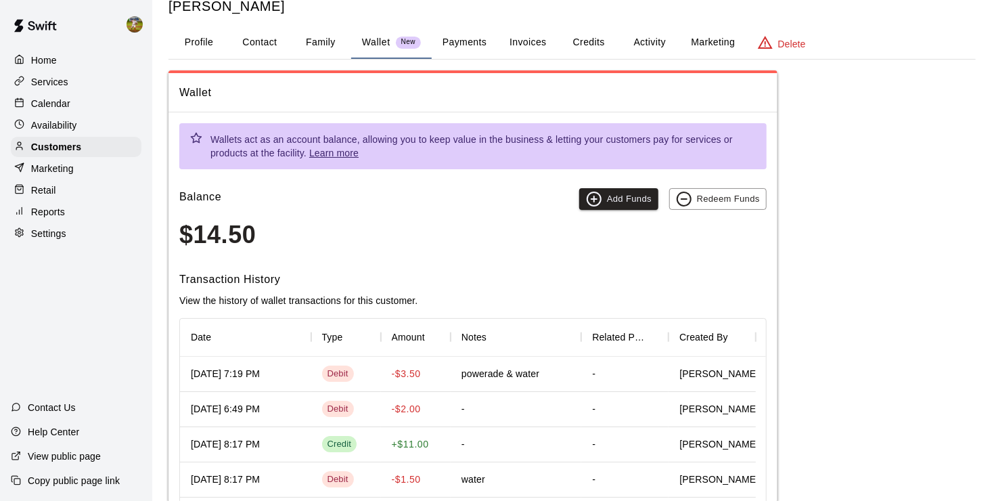 The height and width of the screenshot is (501, 992). I want to click on div: Sep 19, 2025 6:49 PM, so click(225, 409).